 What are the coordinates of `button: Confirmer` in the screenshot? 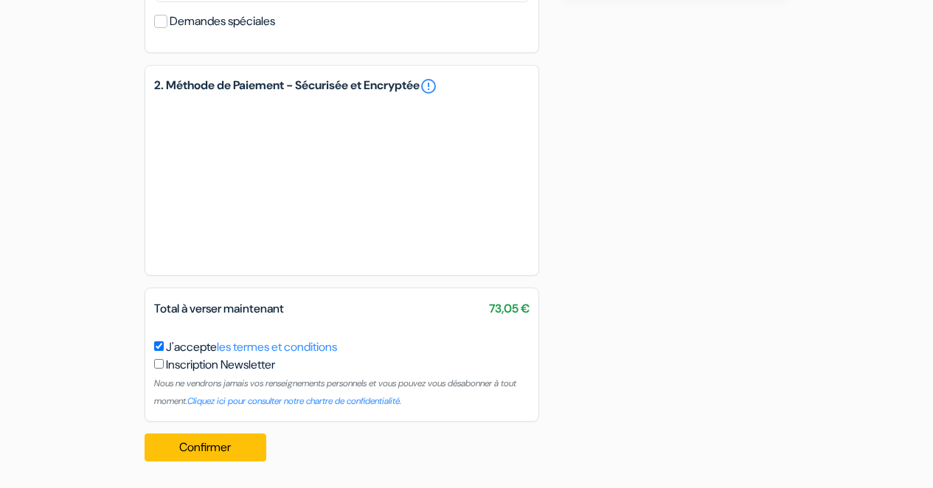 It's located at (206, 448).